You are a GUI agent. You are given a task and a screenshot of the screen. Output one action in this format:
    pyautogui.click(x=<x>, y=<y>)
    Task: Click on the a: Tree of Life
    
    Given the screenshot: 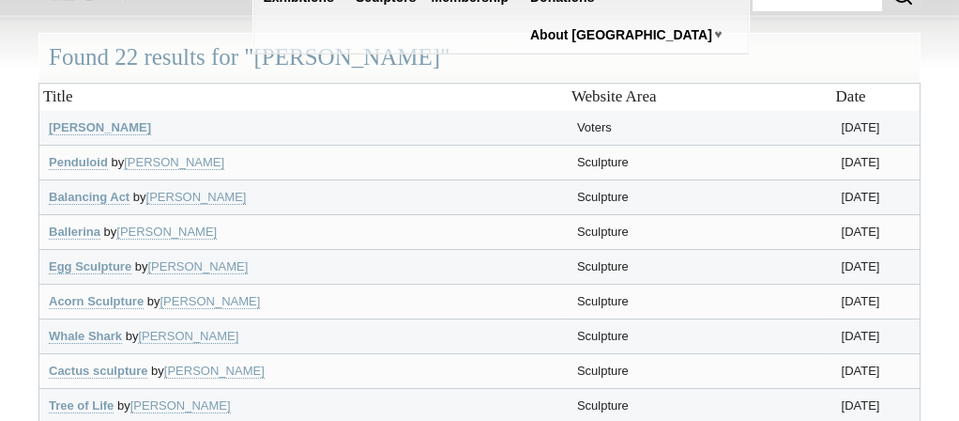 What is the action you would take?
    pyautogui.click(x=81, y=406)
    